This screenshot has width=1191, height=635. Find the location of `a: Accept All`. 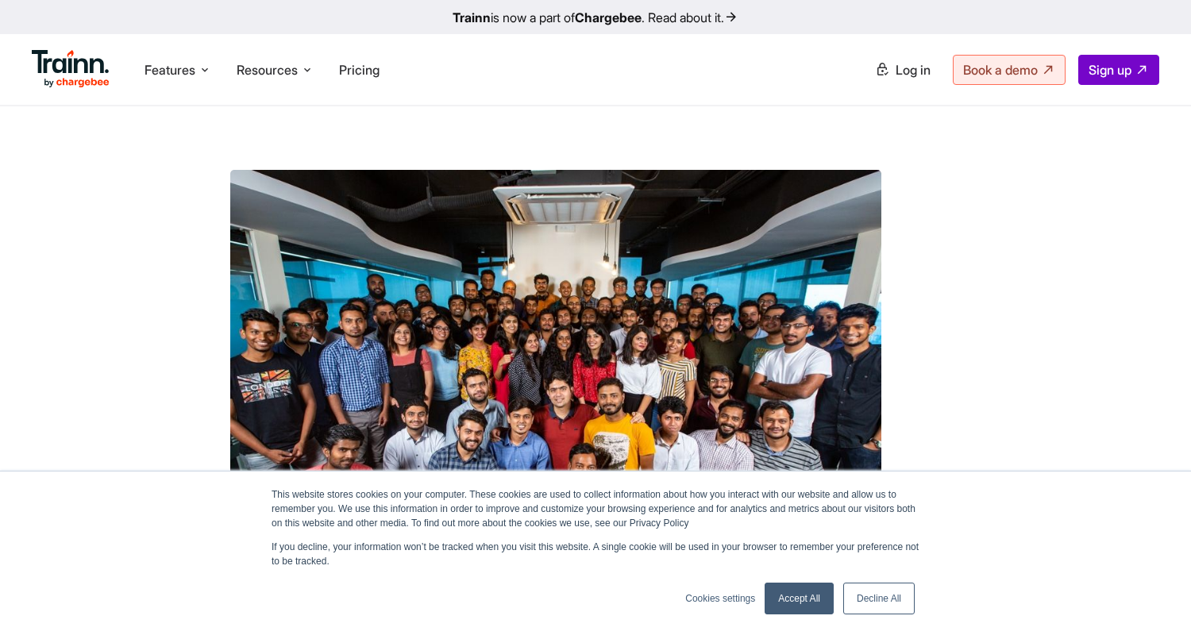

a: Accept All is located at coordinates (799, 599).